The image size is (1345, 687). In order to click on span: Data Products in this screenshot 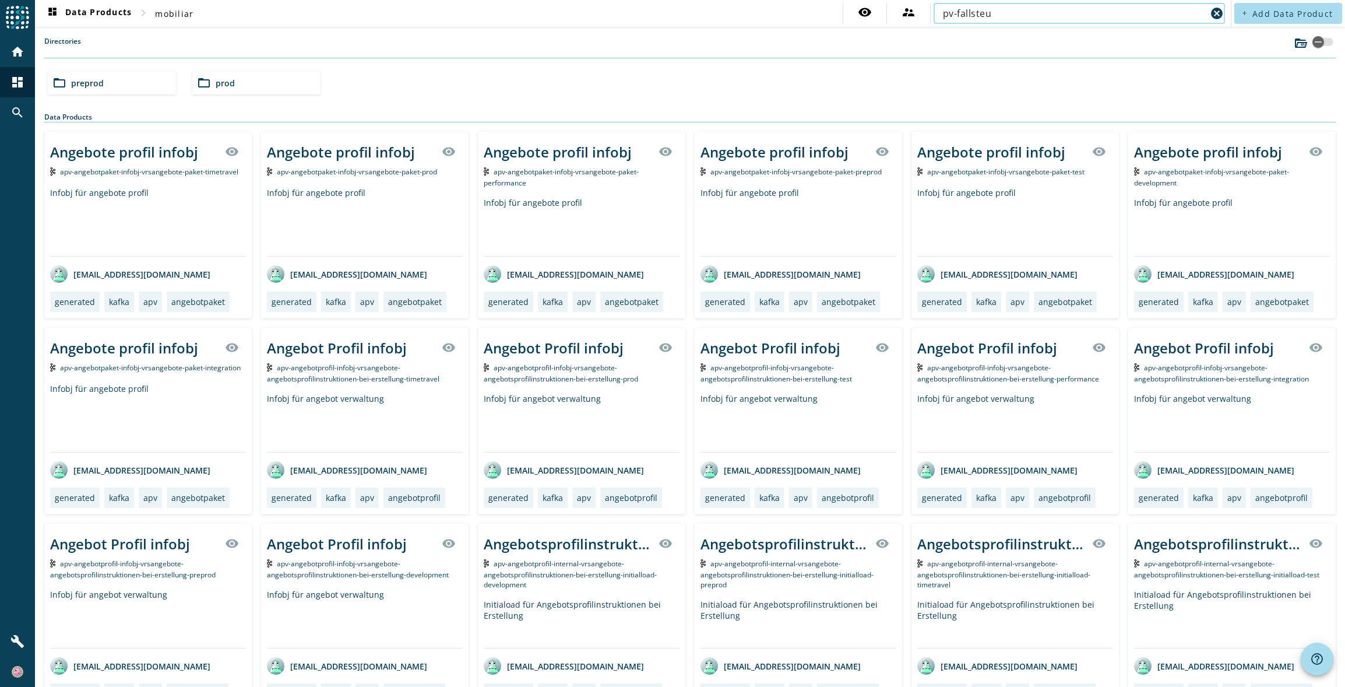, I will do `click(89, 13)`.